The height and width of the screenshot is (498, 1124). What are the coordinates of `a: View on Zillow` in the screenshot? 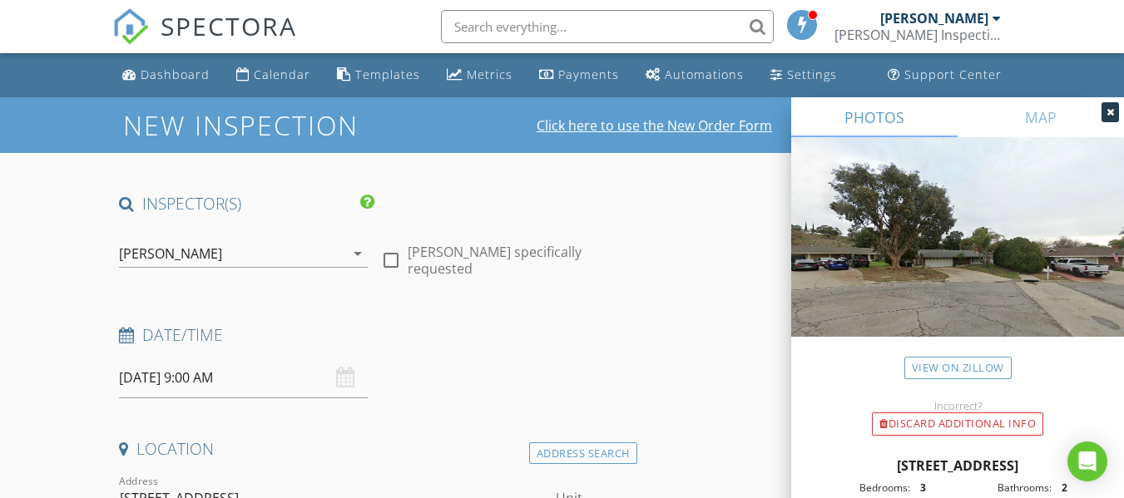 It's located at (958, 368).